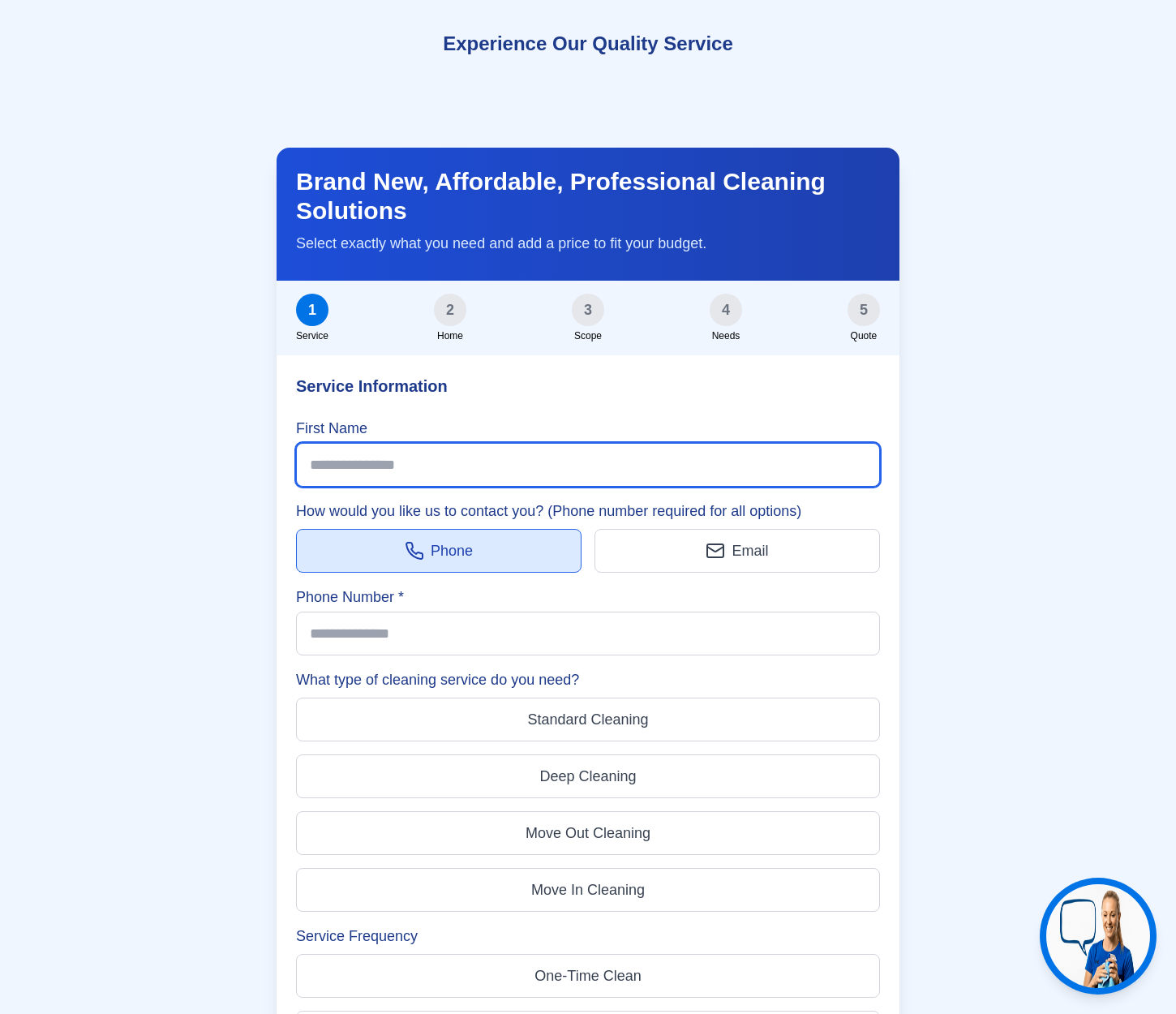  Describe the element at coordinates (587, 976) in the screenshot. I see `span: One-Time Clean` at that location.